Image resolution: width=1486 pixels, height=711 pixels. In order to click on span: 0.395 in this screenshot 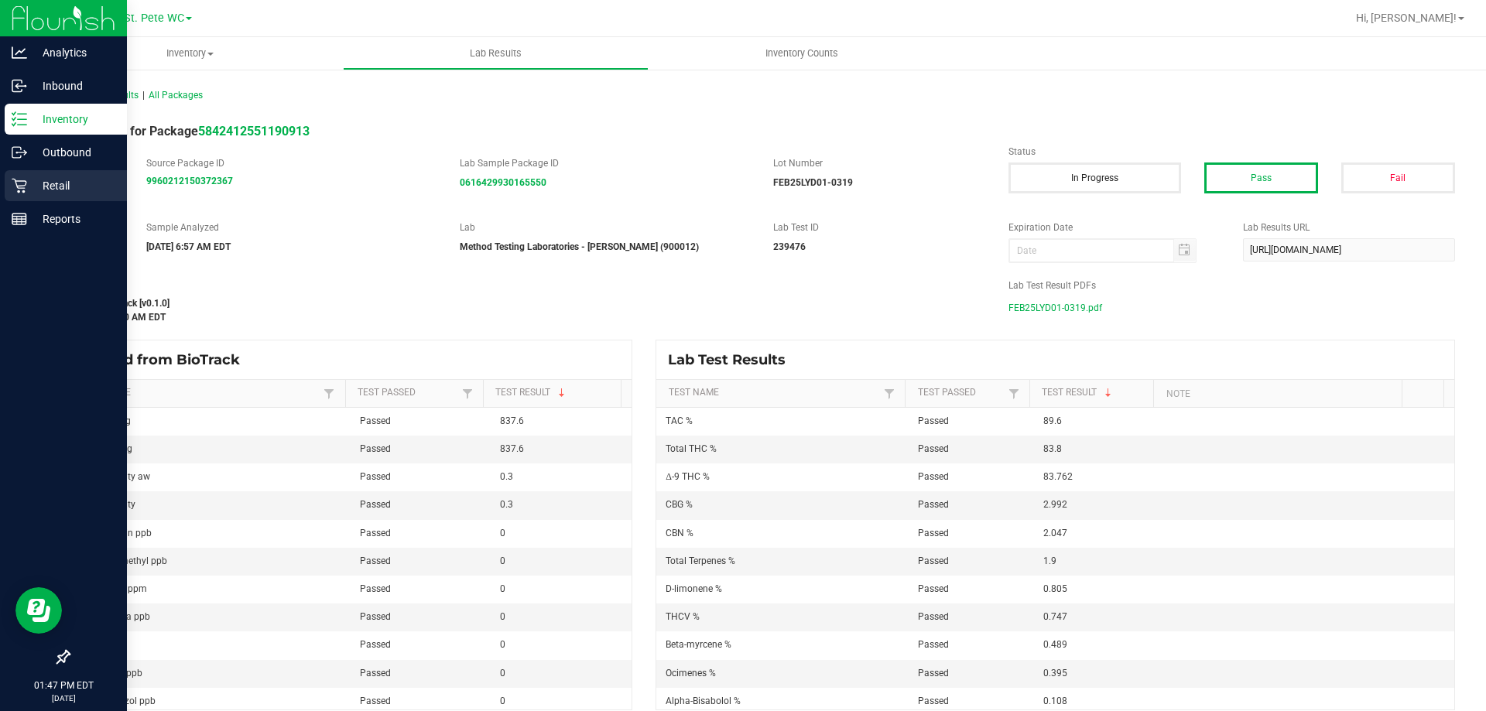, I will do `click(1055, 673)`.